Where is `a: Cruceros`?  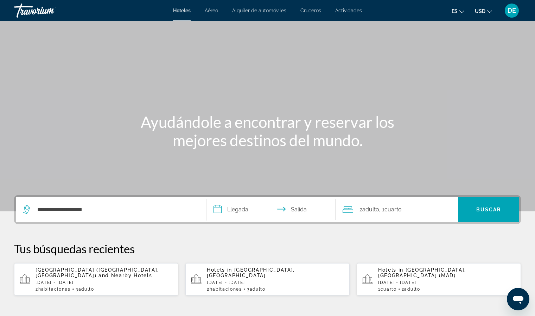 a: Cruceros is located at coordinates (311, 11).